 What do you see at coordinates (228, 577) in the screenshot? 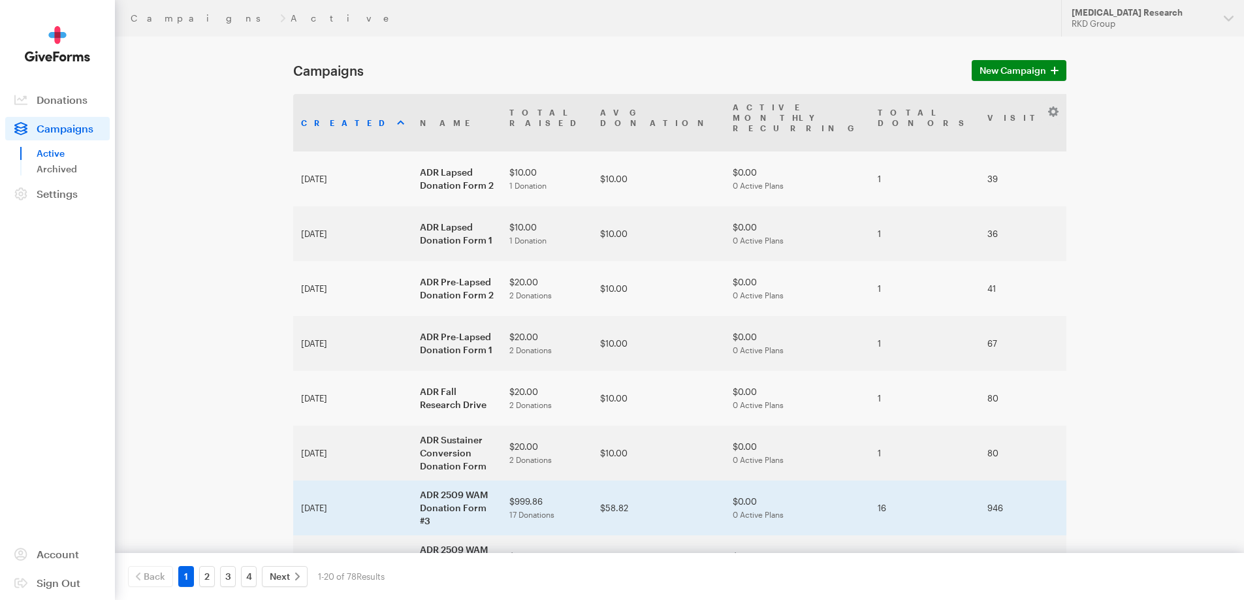
I see `a: 3` at bounding box center [228, 577].